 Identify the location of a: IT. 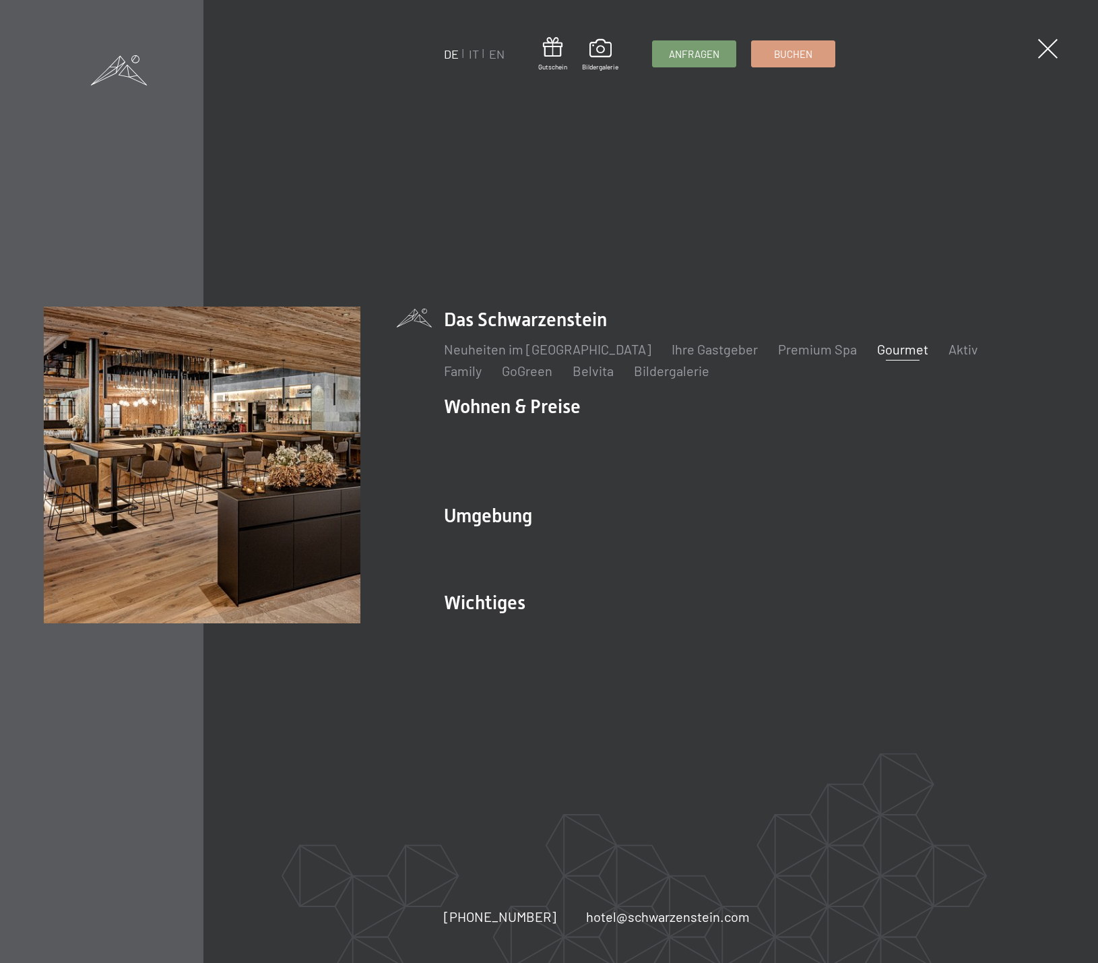
(474, 54).